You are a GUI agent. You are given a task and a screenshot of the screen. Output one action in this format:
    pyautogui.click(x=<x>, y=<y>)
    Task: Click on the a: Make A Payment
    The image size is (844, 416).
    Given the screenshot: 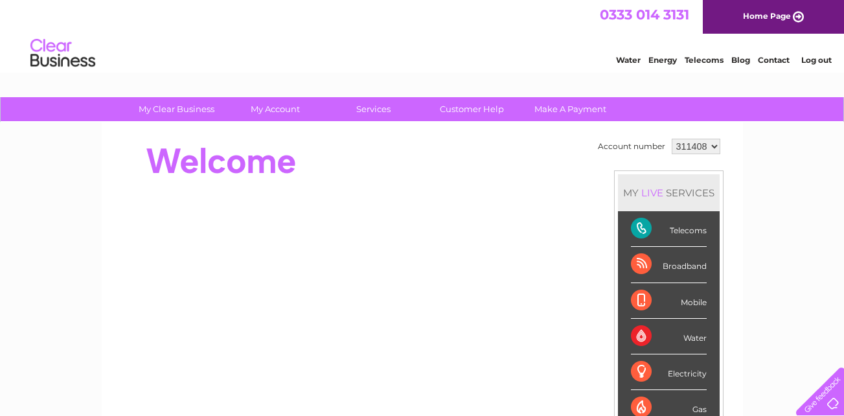 What is the action you would take?
    pyautogui.click(x=570, y=109)
    